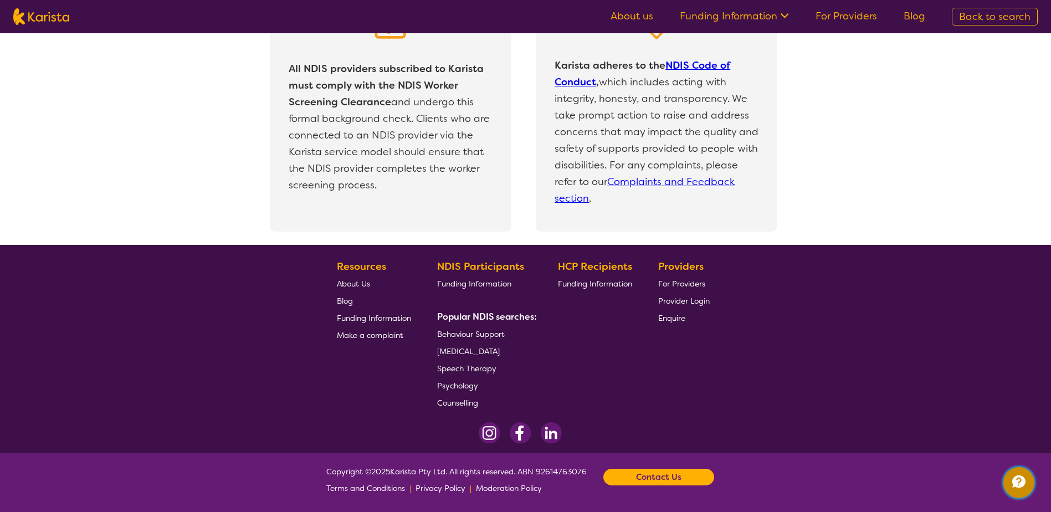  Describe the element at coordinates (642, 74) in the screenshot. I see `b: Karista adheres to the ,` at that location.